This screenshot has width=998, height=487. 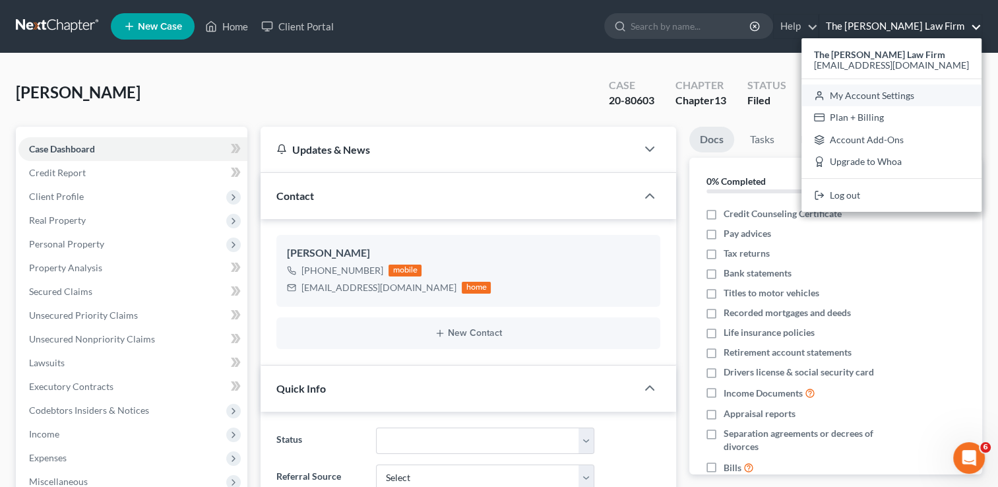 What do you see at coordinates (44, 433) in the screenshot?
I see `span: Income` at bounding box center [44, 433].